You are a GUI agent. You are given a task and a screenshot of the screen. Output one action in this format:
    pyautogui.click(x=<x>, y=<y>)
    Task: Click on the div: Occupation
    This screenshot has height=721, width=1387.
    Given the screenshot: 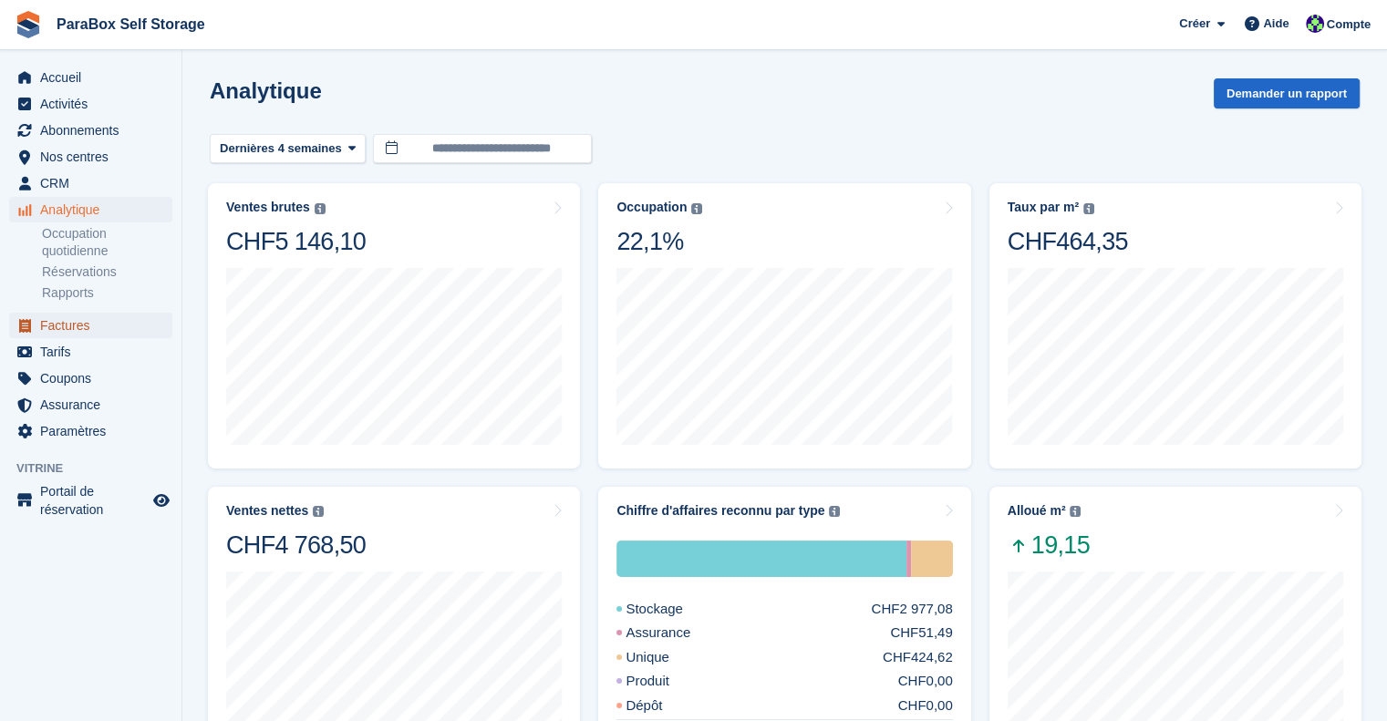 What is the action you would take?
    pyautogui.click(x=651, y=207)
    